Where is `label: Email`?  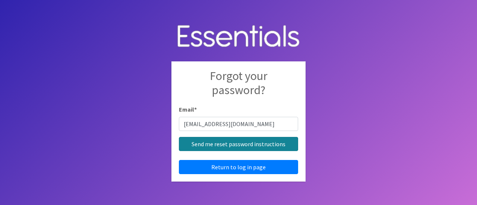 label: Email is located at coordinates (188, 110).